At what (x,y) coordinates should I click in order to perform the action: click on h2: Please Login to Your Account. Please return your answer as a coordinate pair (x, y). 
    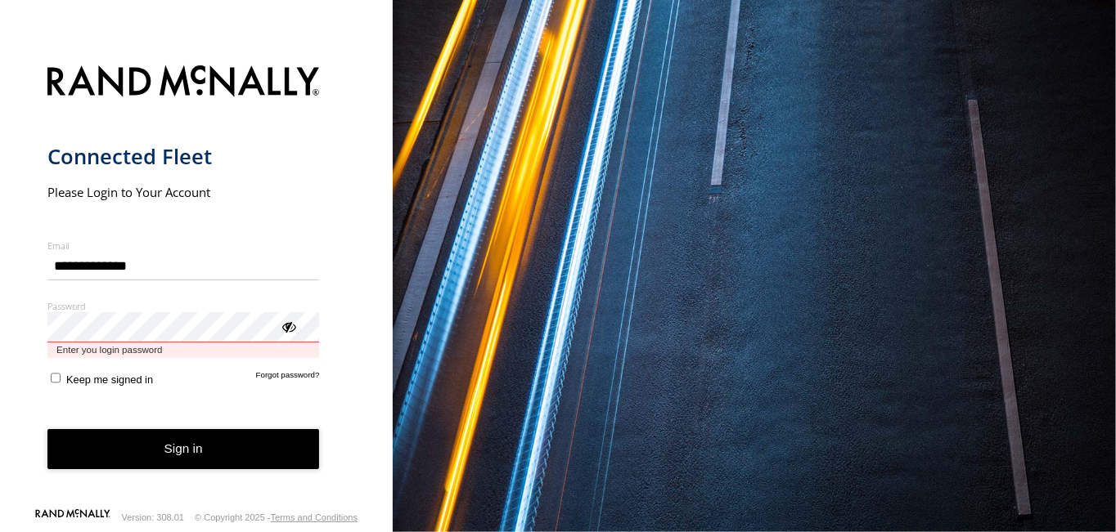
    Looking at the image, I should click on (183, 192).